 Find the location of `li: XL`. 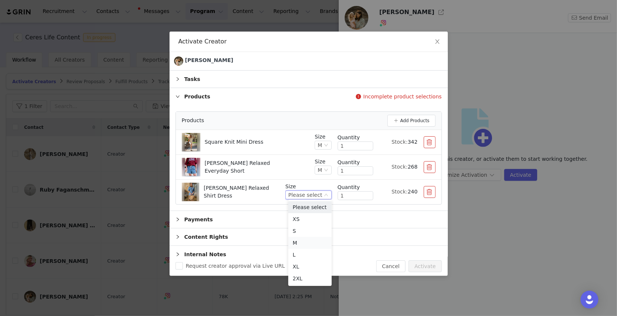

li: XL is located at coordinates (310, 266).